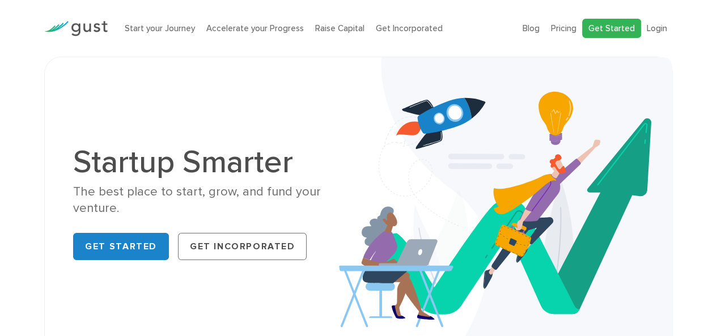  What do you see at coordinates (339, 28) in the screenshot?
I see `a: Raise Capital` at bounding box center [339, 28].